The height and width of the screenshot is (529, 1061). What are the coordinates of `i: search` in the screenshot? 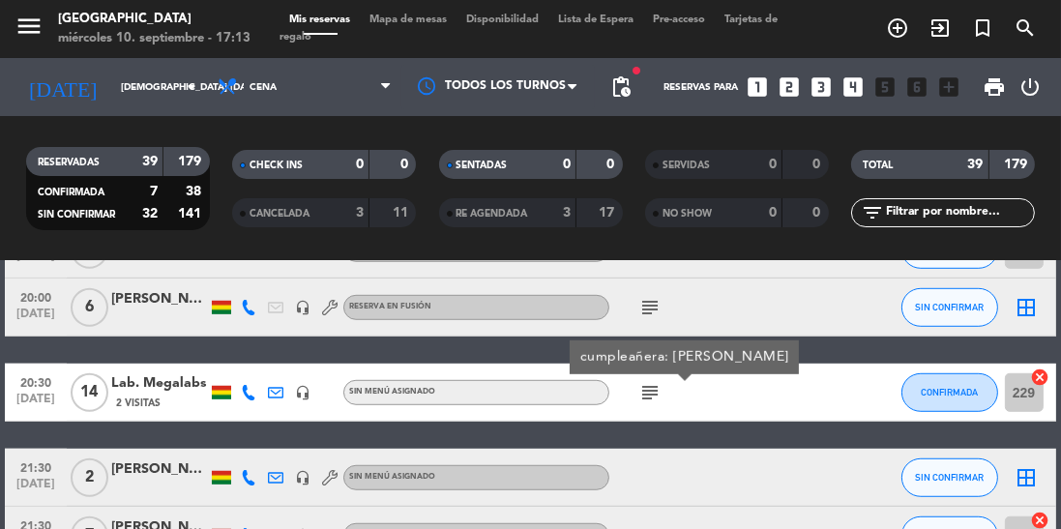 It's located at (1025, 28).